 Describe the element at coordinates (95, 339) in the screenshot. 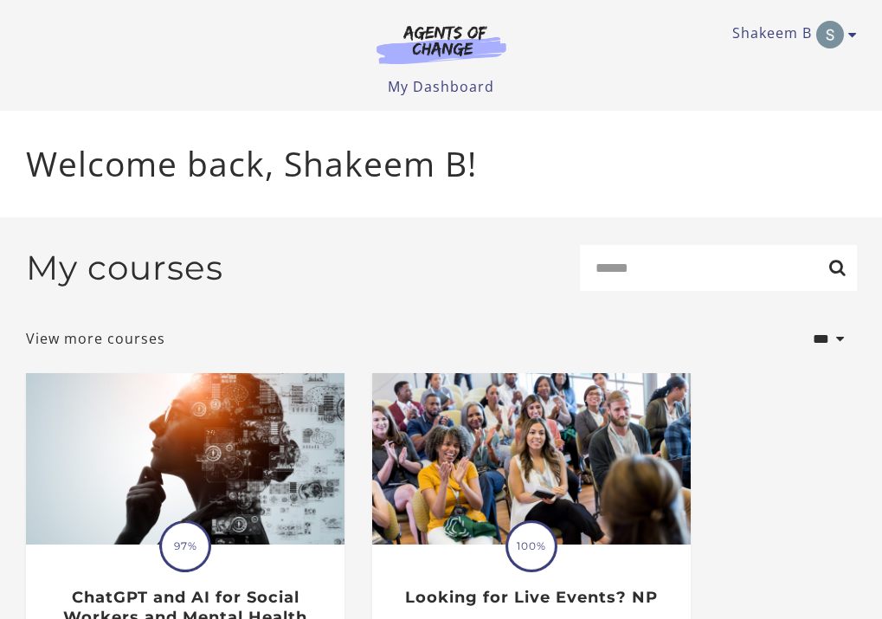

I see `a: View more courses` at that location.